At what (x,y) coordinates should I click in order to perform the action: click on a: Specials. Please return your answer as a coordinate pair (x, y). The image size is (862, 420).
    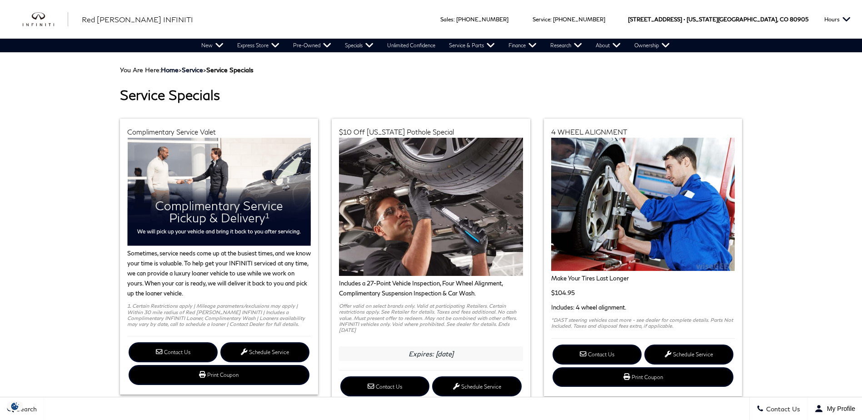
    Looking at the image, I should click on (359, 45).